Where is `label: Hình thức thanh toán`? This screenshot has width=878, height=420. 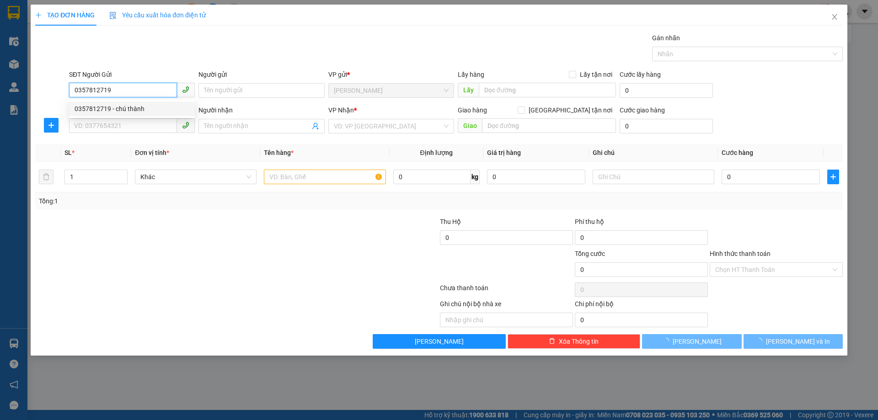
label: Hình thức thanh toán is located at coordinates (740, 254).